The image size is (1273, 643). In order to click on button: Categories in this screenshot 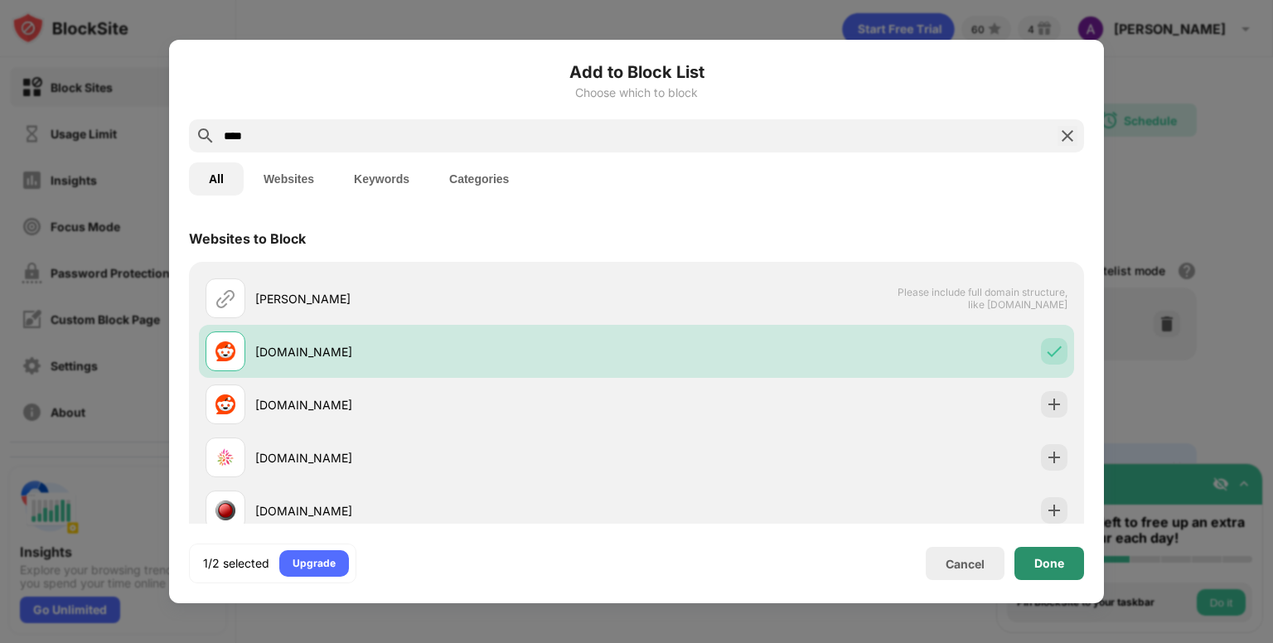, I will do `click(479, 179)`.